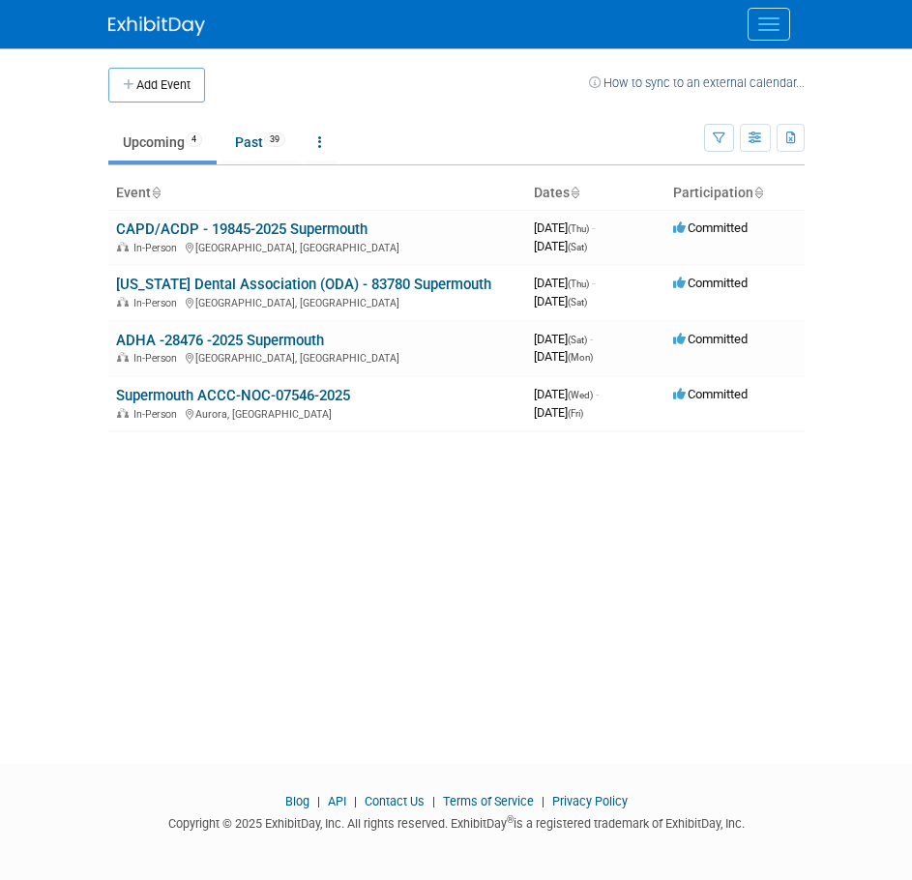 The image size is (912, 880). I want to click on a: Upcoming4, so click(162, 142).